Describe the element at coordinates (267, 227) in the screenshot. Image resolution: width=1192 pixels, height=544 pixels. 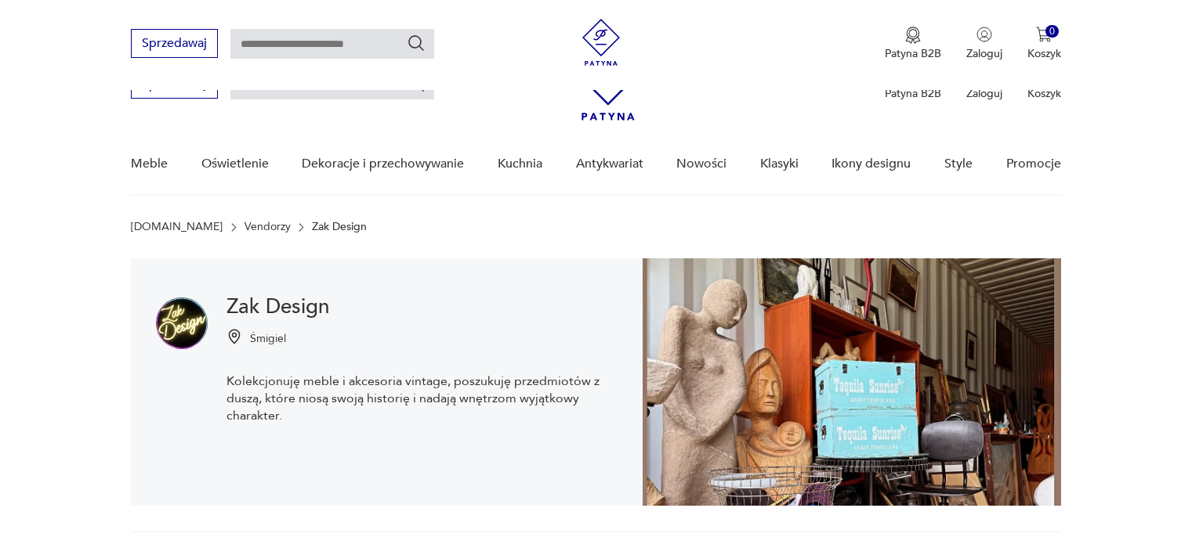
I see `a: Vendorzy` at that location.